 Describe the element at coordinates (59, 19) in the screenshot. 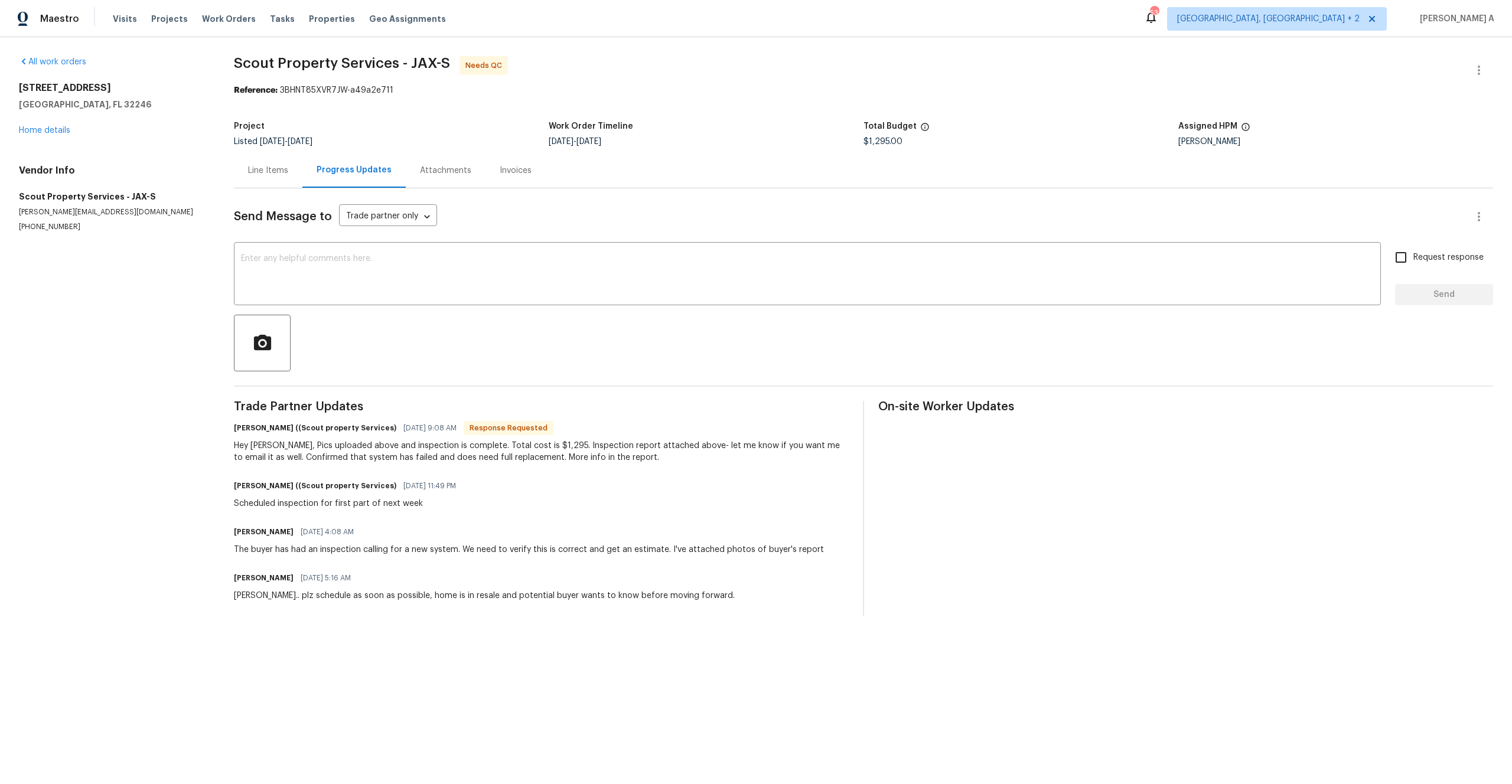

I see `span: Maestro` at that location.